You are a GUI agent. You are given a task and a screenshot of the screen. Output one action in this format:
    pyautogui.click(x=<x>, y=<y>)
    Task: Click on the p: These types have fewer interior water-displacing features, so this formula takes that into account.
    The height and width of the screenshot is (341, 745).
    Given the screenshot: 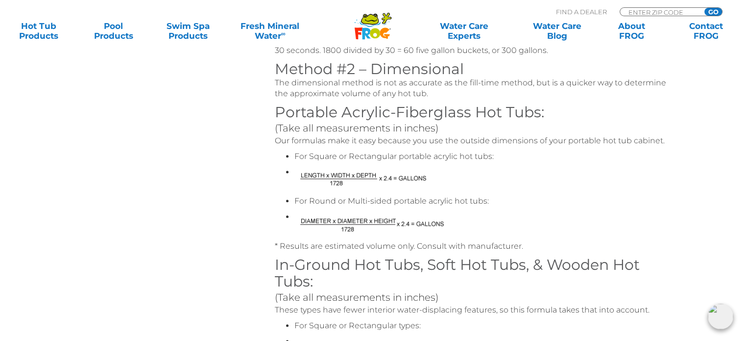 What is the action you would take?
    pyautogui.click(x=471, y=310)
    